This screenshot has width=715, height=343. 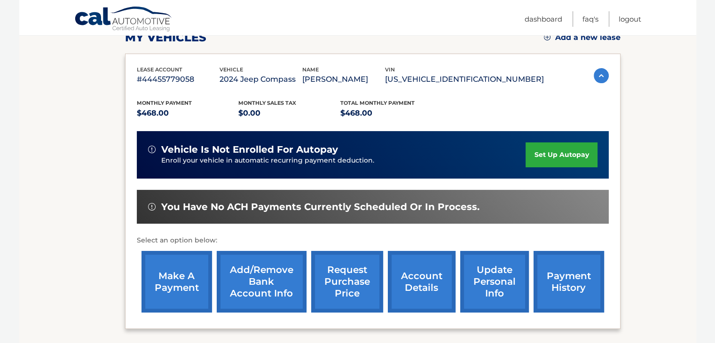 What do you see at coordinates (344, 161) in the screenshot?
I see `p: Enroll your vehicle in automatic recurring payment deduction.` at bounding box center [344, 161].